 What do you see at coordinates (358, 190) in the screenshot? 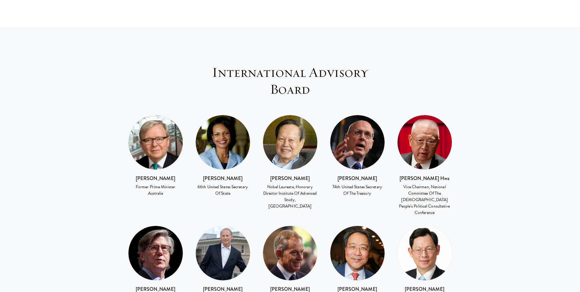
I see `div: 74th United States Secretary Of The Treasury` at bounding box center [358, 190].